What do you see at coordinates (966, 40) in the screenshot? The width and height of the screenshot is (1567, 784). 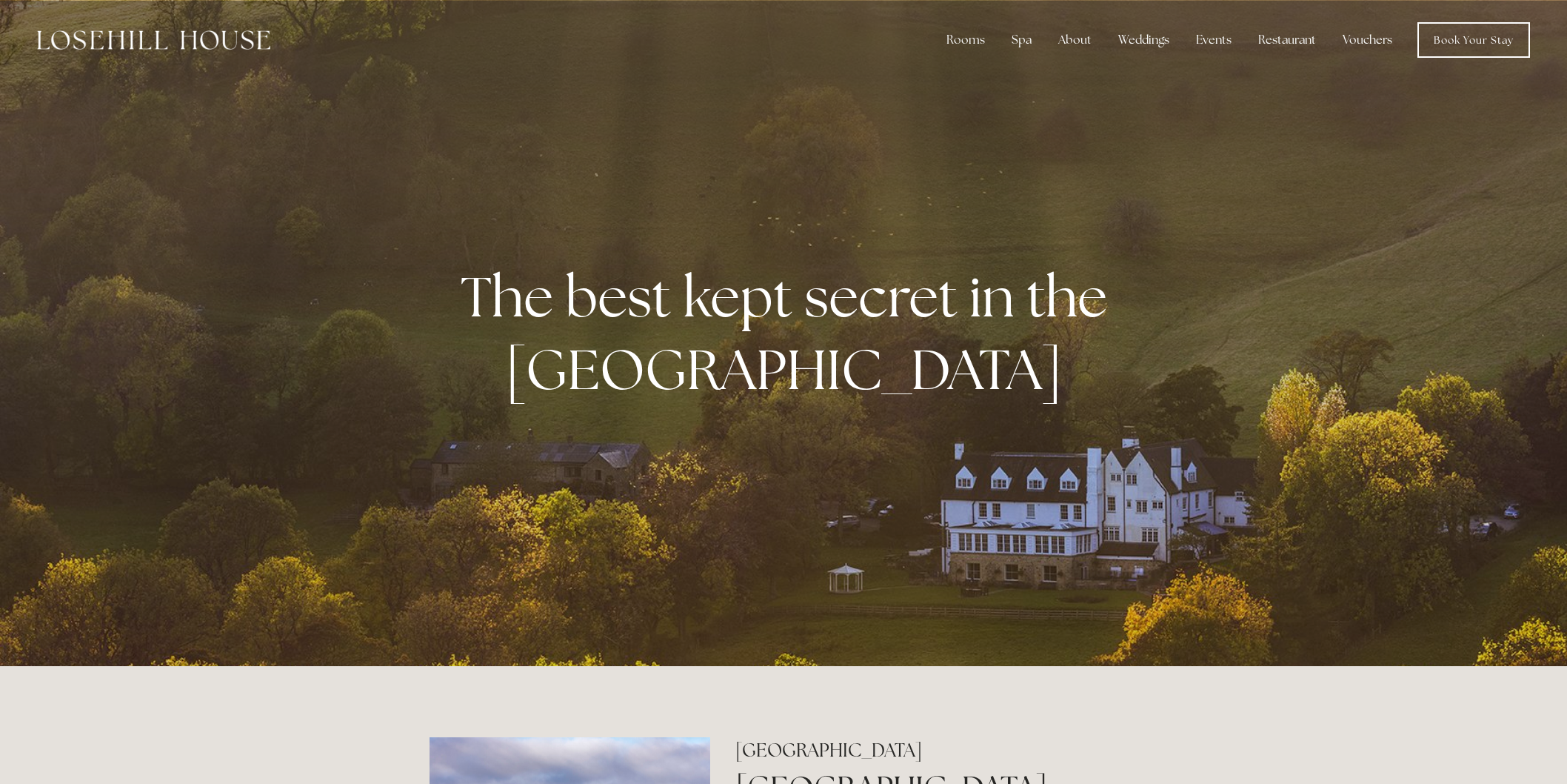 I see `div: Rooms` at bounding box center [966, 40].